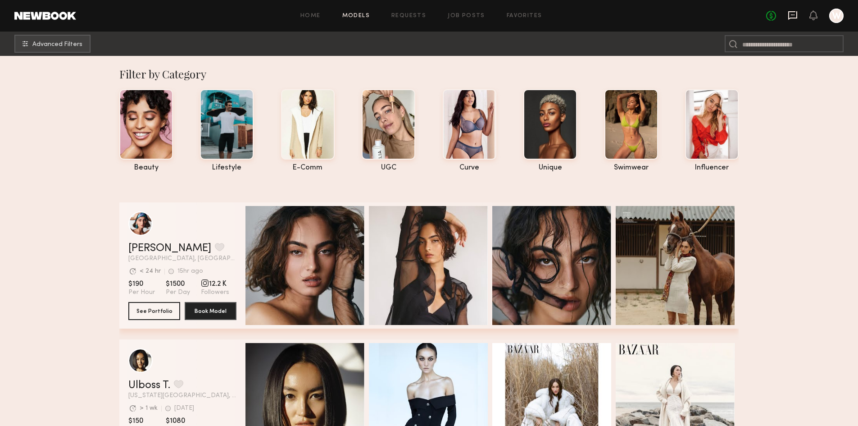  Describe the element at coordinates (210, 311) in the screenshot. I see `a: Book Model` at that location.